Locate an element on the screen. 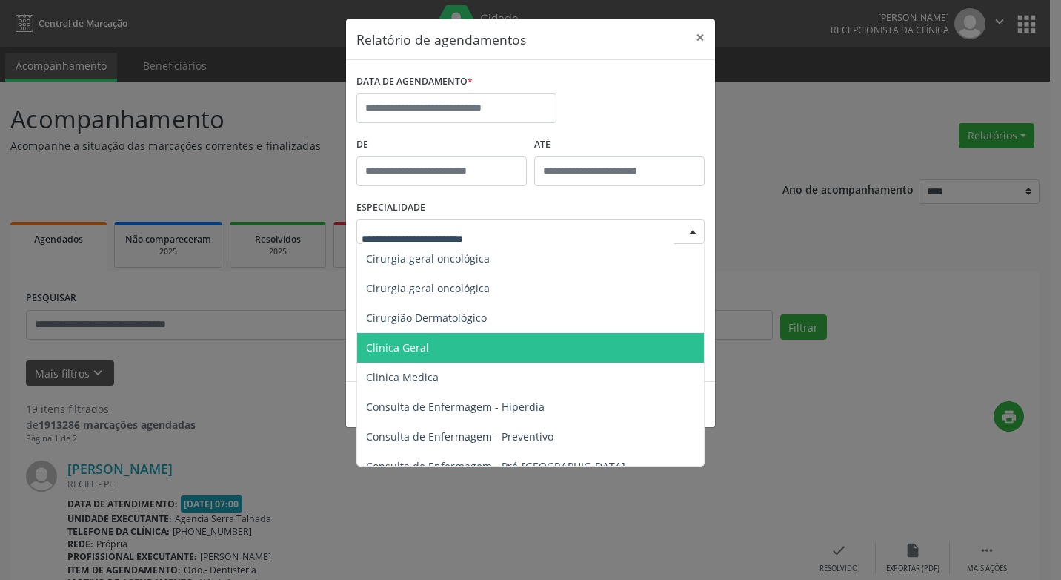 This screenshot has height=580, width=1061. label: ESPECIALIDADE is located at coordinates (391, 208).